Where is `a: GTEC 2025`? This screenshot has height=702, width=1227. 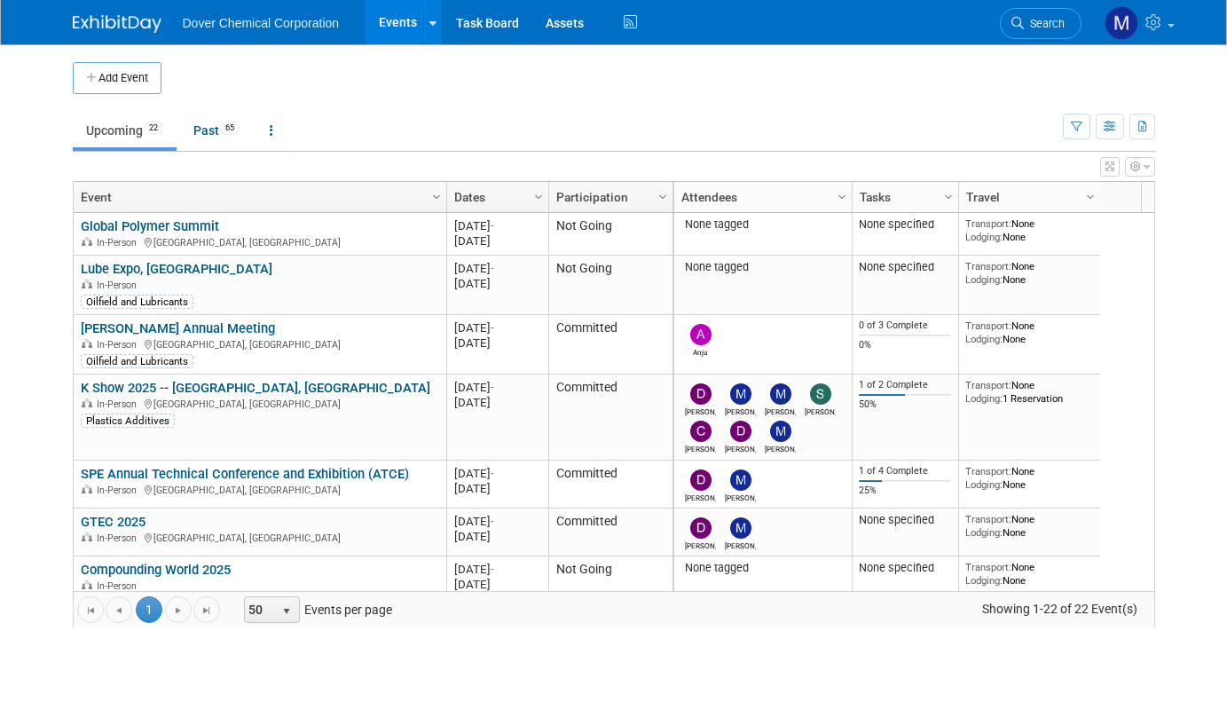 a: GTEC 2025 is located at coordinates (113, 521).